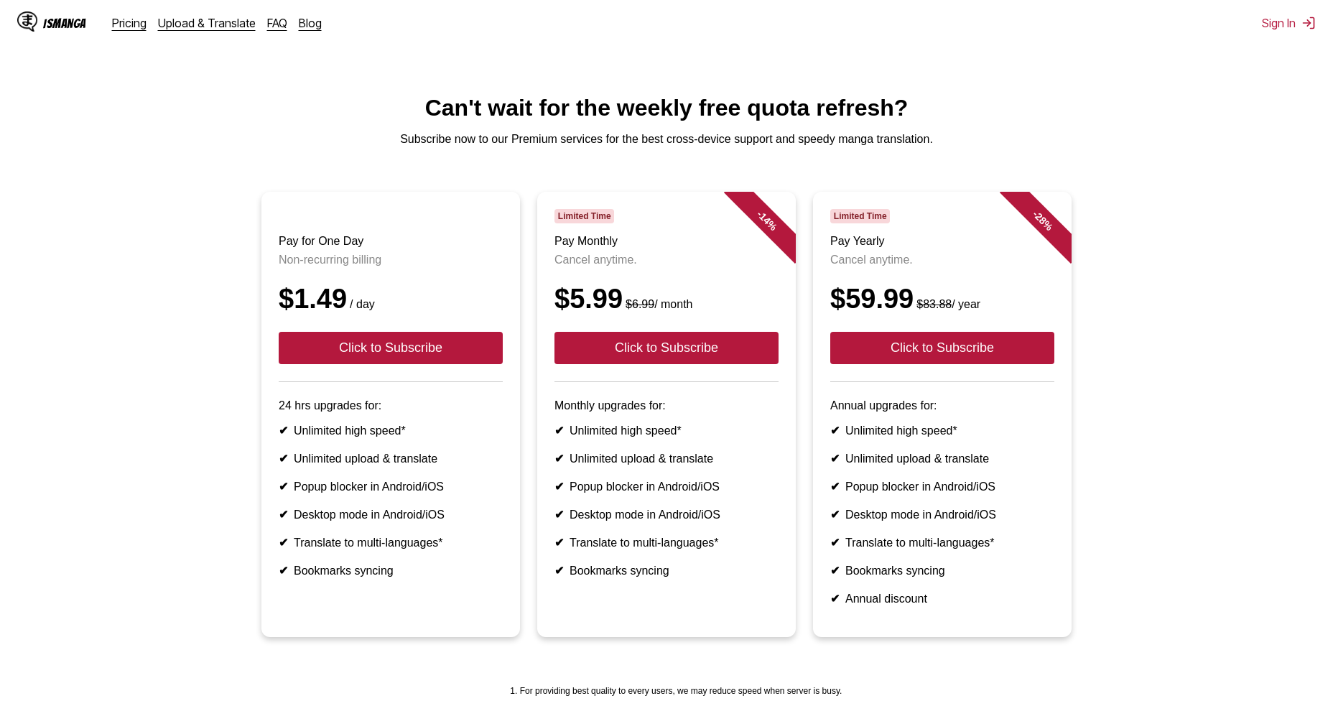 This screenshot has width=1333, height=701. What do you see at coordinates (27, 22) in the screenshot?
I see `img: IsManga Logo` at bounding box center [27, 22].